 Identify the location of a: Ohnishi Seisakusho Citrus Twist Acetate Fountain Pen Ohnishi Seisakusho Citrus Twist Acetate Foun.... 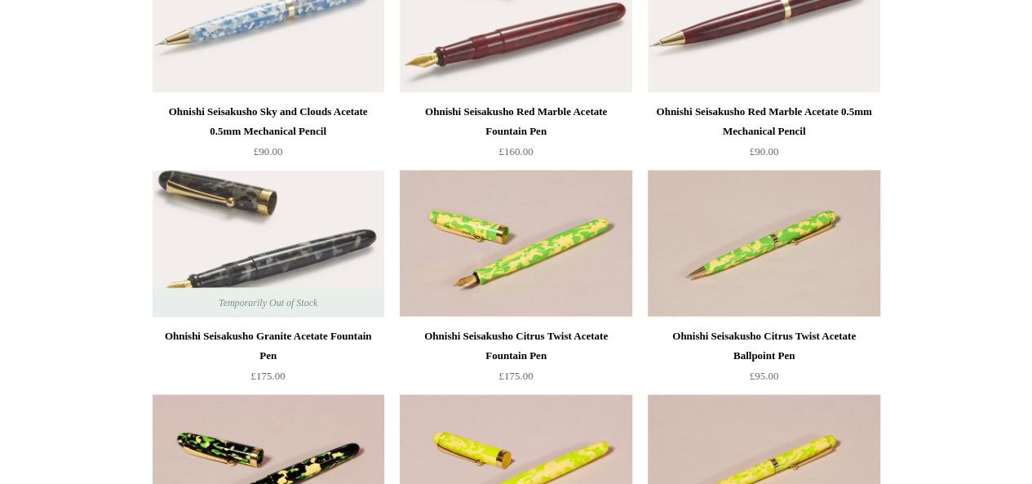
(515, 244).